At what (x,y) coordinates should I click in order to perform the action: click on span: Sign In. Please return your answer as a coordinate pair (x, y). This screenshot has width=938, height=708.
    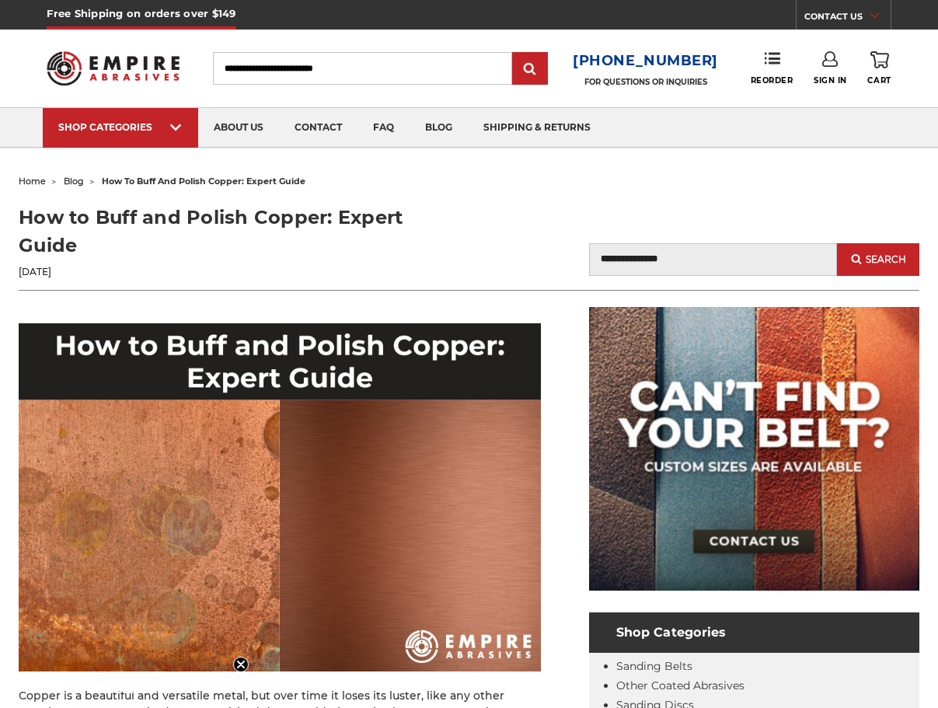
    Looking at the image, I should click on (830, 80).